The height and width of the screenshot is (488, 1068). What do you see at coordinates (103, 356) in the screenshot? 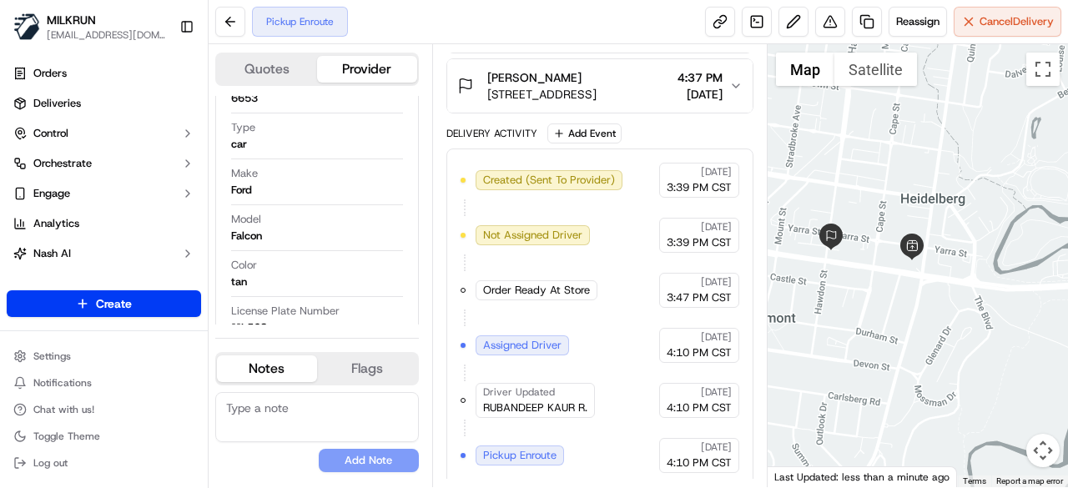
I see `button: Settings` at bounding box center [103, 356].